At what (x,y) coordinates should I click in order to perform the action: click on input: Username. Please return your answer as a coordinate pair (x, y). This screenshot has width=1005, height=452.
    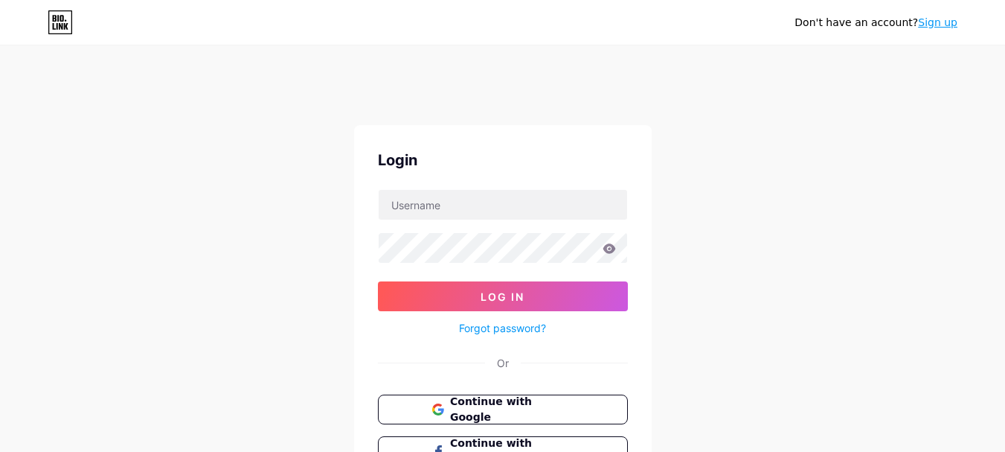
    Looking at the image, I should click on (503, 205).